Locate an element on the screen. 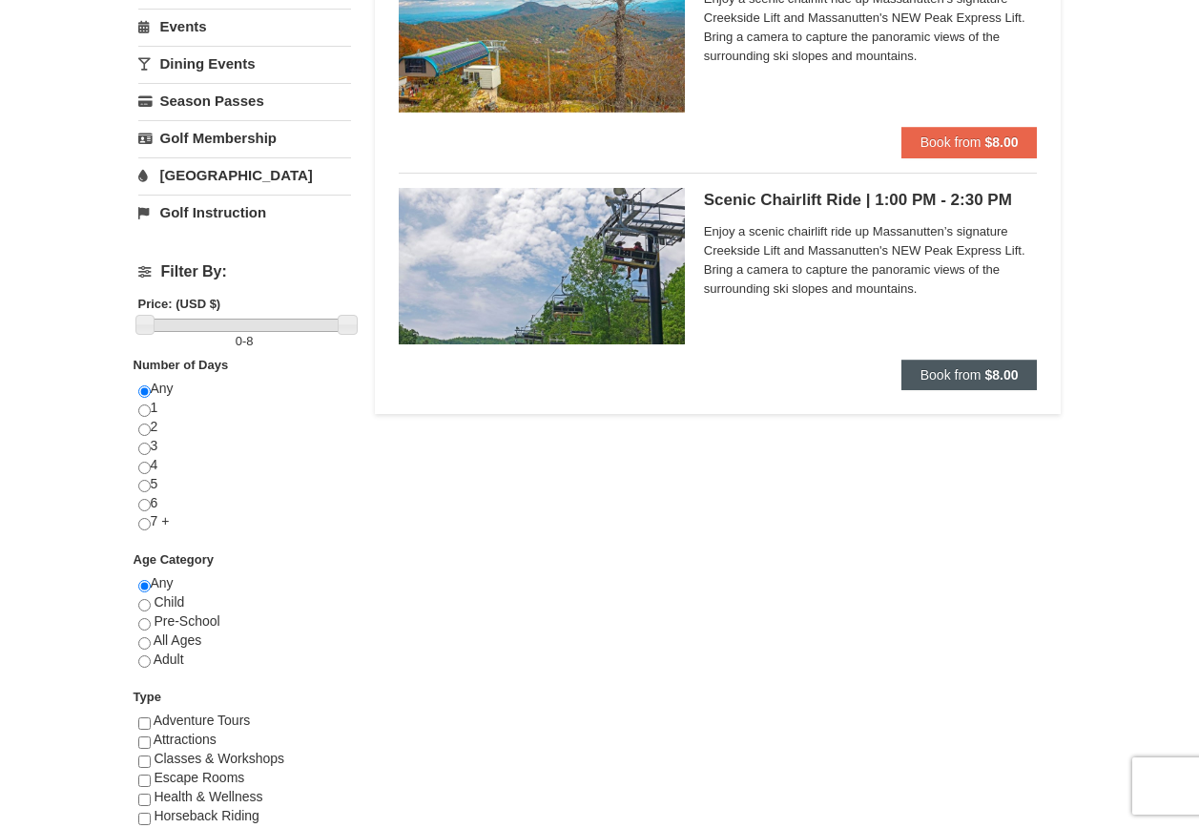 The image size is (1199, 828). strong: Age Category is located at coordinates (174, 559).